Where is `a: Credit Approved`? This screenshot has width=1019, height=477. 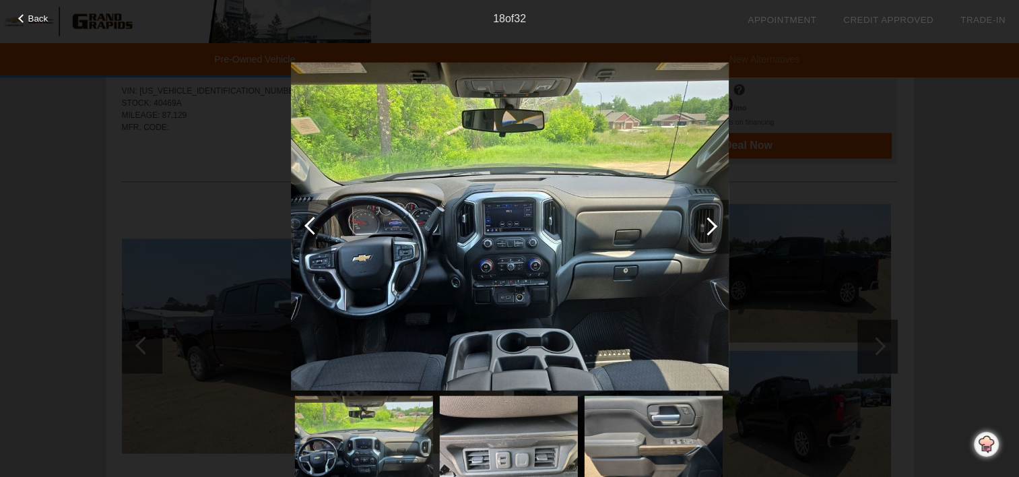 a: Credit Approved is located at coordinates (888, 20).